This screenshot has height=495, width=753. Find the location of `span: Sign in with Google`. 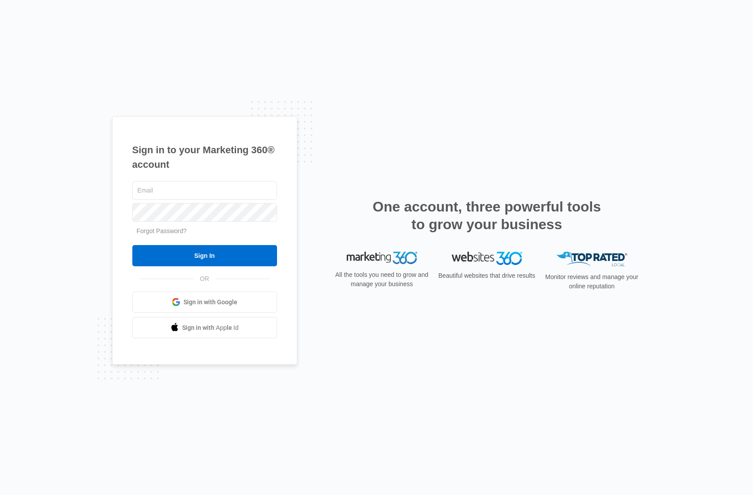

span: Sign in with Google is located at coordinates (210, 302).